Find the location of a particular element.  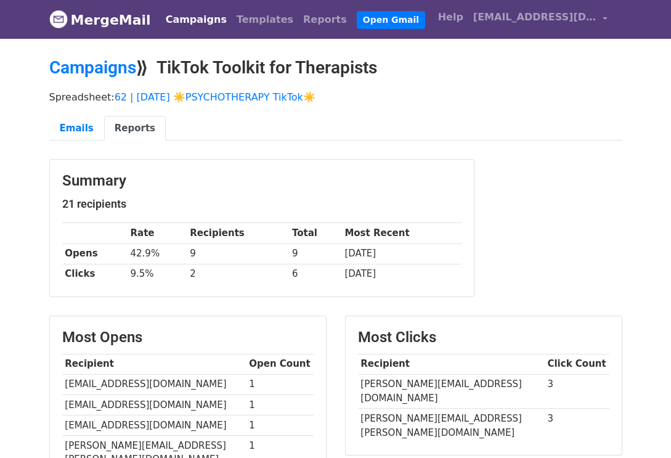

h5: 21 recipients is located at coordinates (262, 204).